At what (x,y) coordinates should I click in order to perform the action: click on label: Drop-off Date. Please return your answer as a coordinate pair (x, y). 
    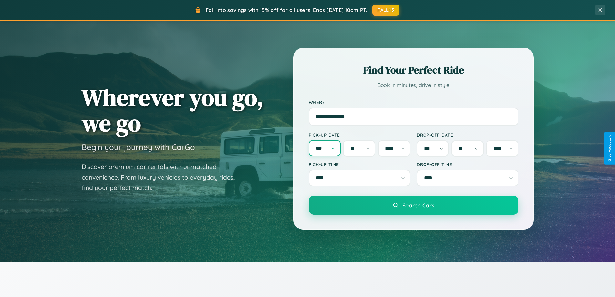
    Looking at the image, I should click on (468, 135).